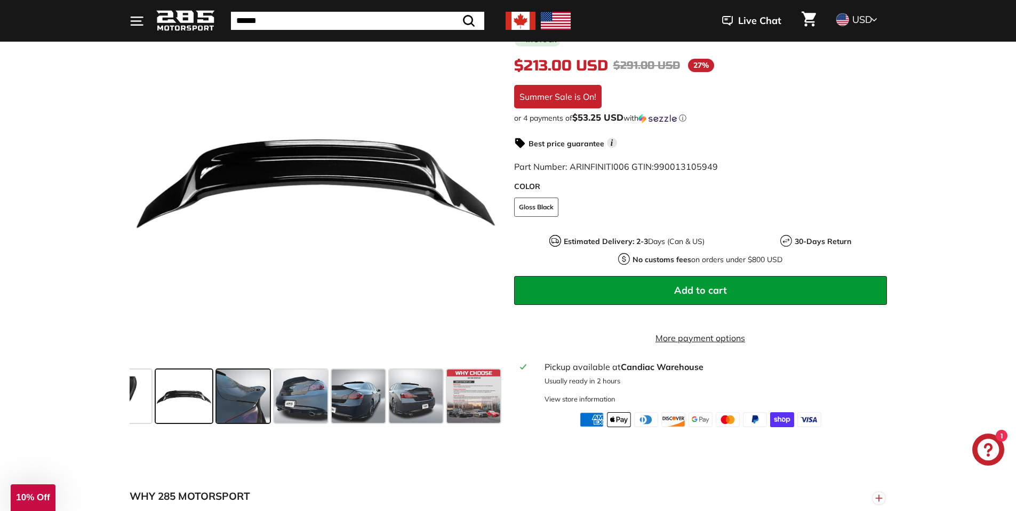  Describe the element at coordinates (647, 65) in the screenshot. I see `span: $291.00 USD` at that location.